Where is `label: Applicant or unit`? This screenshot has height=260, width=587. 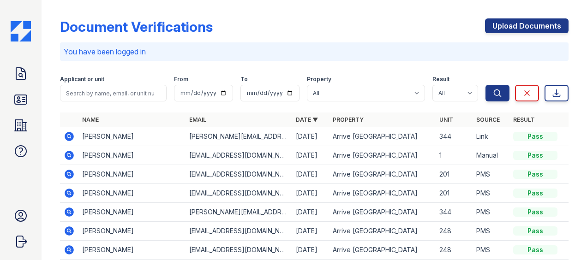 label: Applicant or unit is located at coordinates (82, 79).